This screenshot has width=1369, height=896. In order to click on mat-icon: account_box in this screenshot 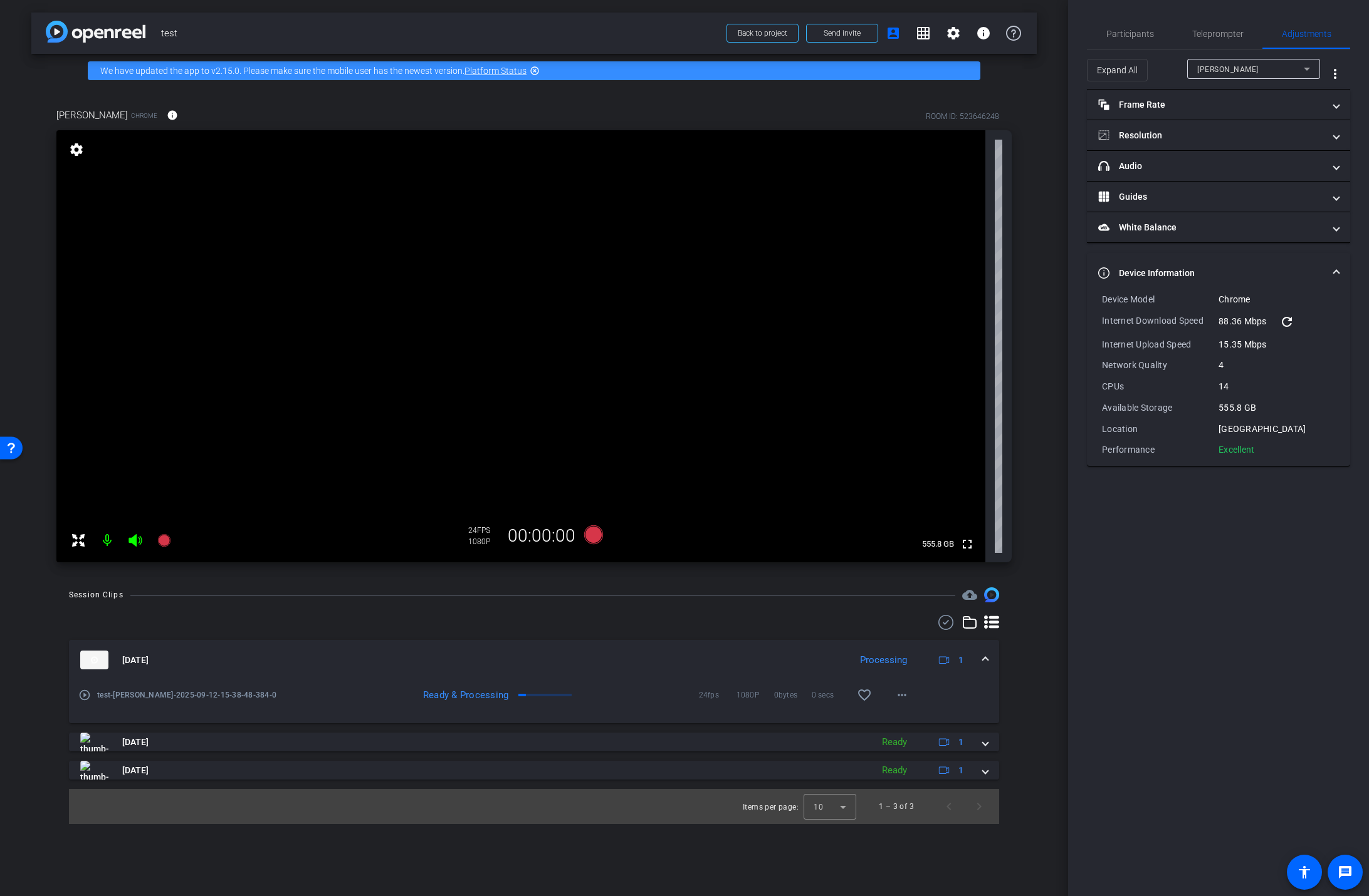, I will do `click(893, 33)`.